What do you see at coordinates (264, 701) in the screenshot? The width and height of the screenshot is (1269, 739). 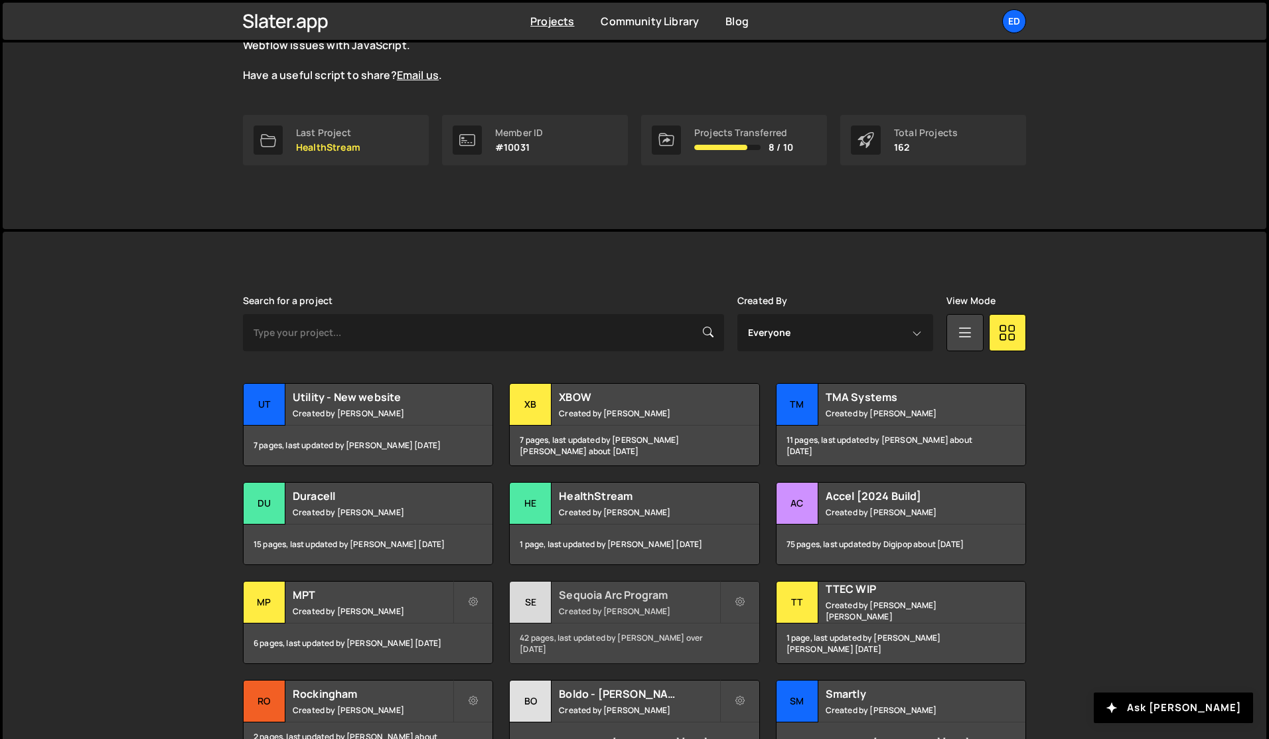 I see `div: Ro` at bounding box center [264, 701].